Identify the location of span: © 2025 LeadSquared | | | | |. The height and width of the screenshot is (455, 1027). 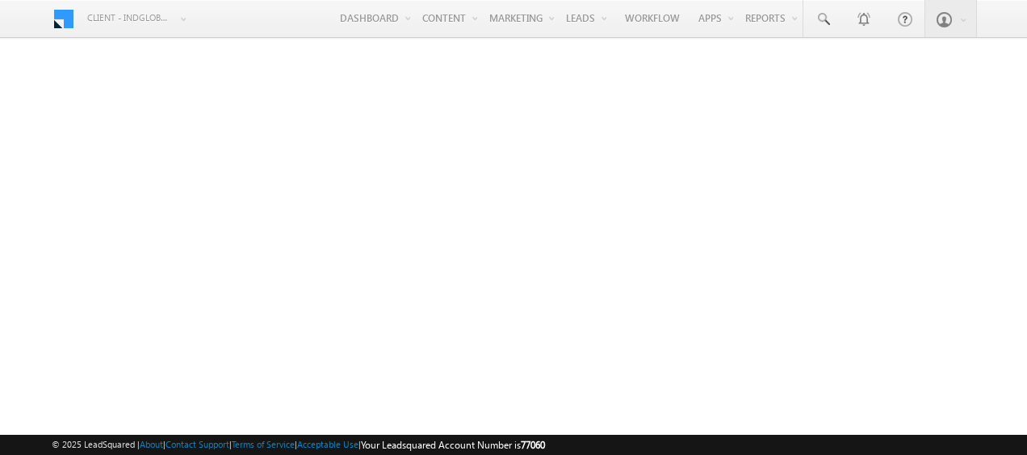
(298, 445).